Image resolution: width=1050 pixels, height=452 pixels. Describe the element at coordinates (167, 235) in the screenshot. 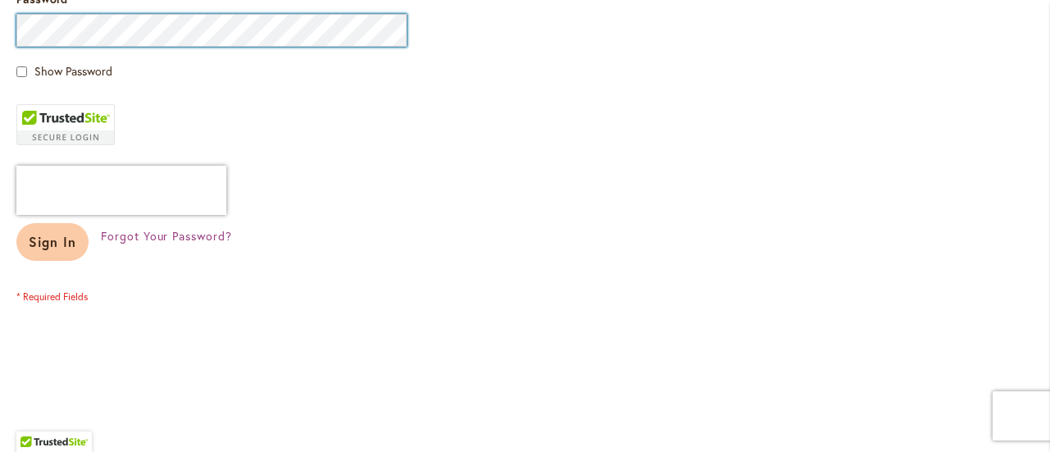

I see `span: Forgot Your Password?` at that location.